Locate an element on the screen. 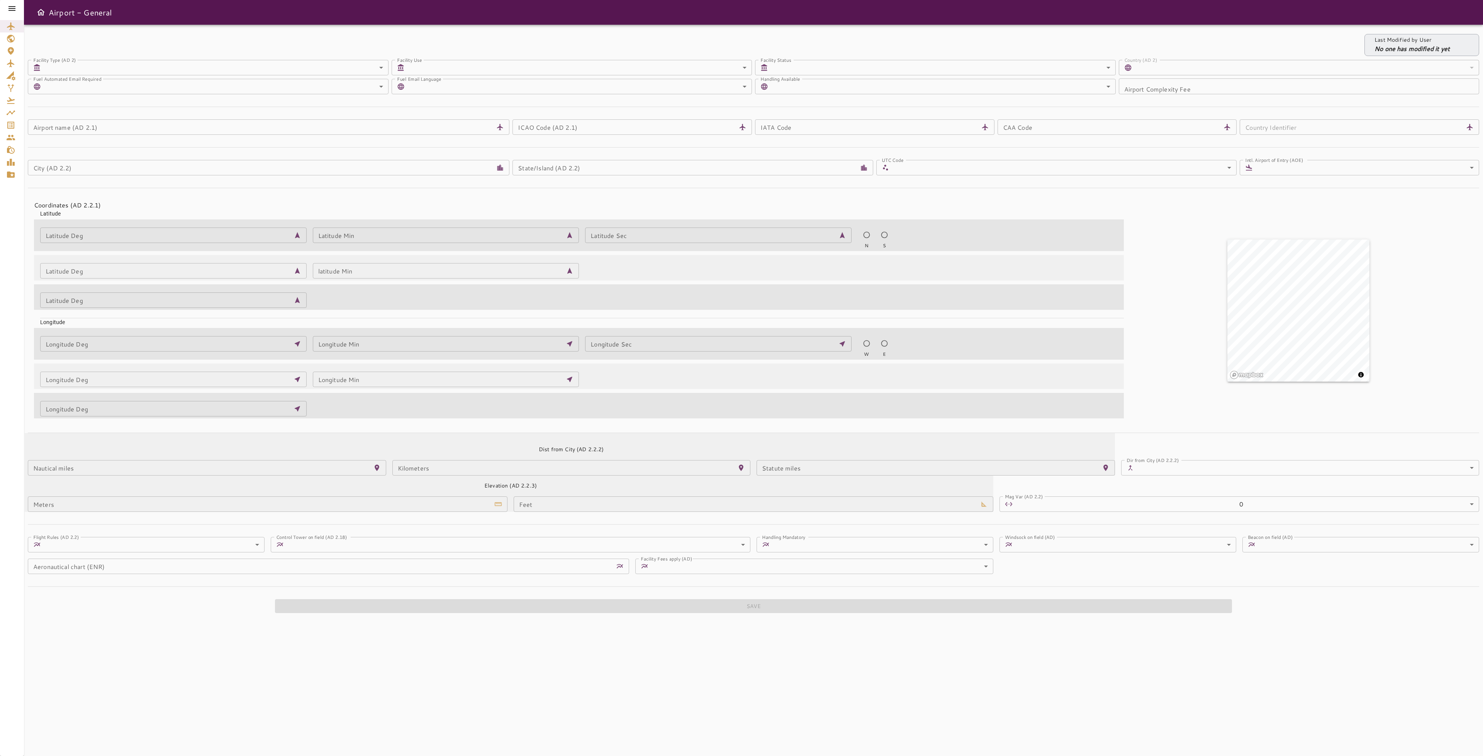 The height and width of the screenshot is (756, 1483). label: Intl. Airport of Entry (AOE) is located at coordinates (1274, 159).